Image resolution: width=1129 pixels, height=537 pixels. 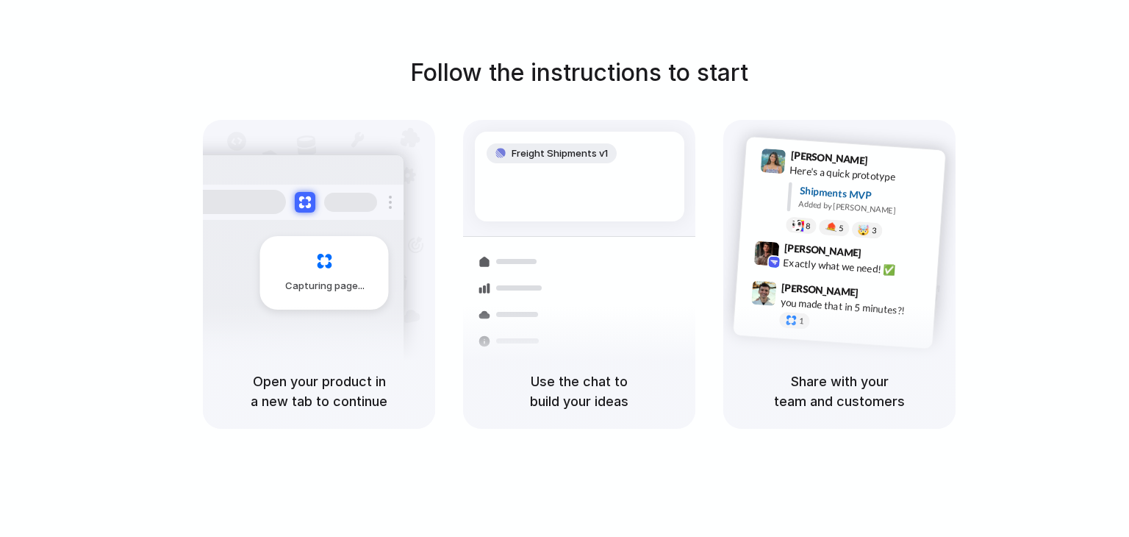 I want to click on h1: Follow the instructions to start, so click(x=579, y=73).